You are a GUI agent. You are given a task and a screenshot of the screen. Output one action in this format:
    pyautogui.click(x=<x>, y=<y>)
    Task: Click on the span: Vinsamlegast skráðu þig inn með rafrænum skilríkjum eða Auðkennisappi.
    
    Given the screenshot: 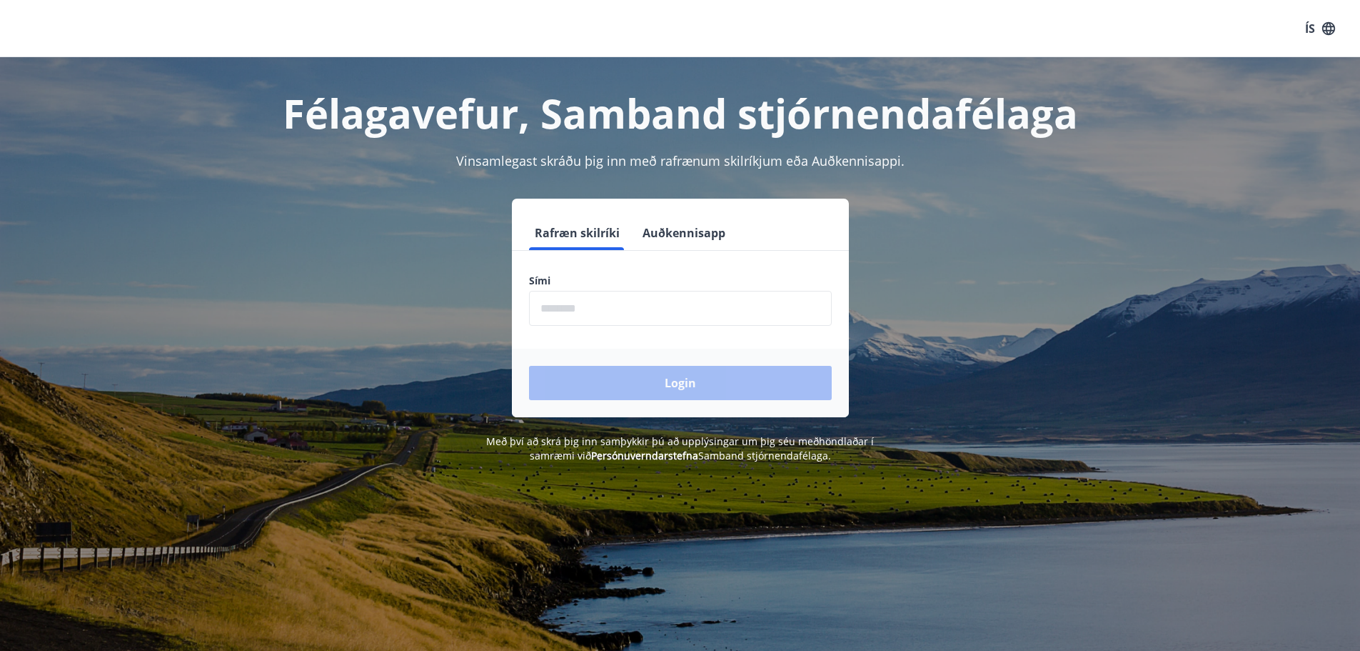 What is the action you would take?
    pyautogui.click(x=681, y=161)
    